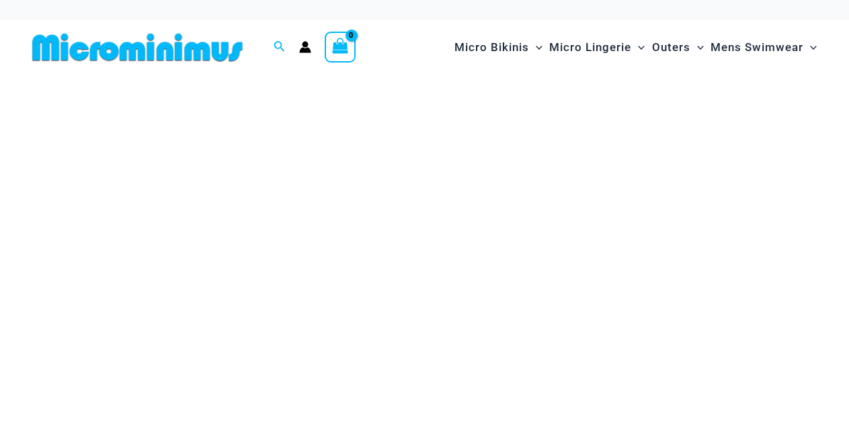 This screenshot has width=849, height=433. Describe the element at coordinates (137, 47) in the screenshot. I see `img: MM SHOP LOGO FLAT` at that location.